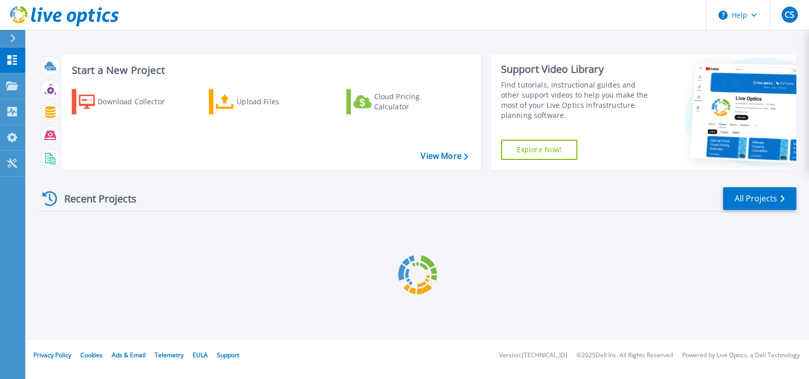 This screenshot has height=379, width=809. What do you see at coordinates (95, 198) in the screenshot?
I see `div: Recent Projects` at bounding box center [95, 198].